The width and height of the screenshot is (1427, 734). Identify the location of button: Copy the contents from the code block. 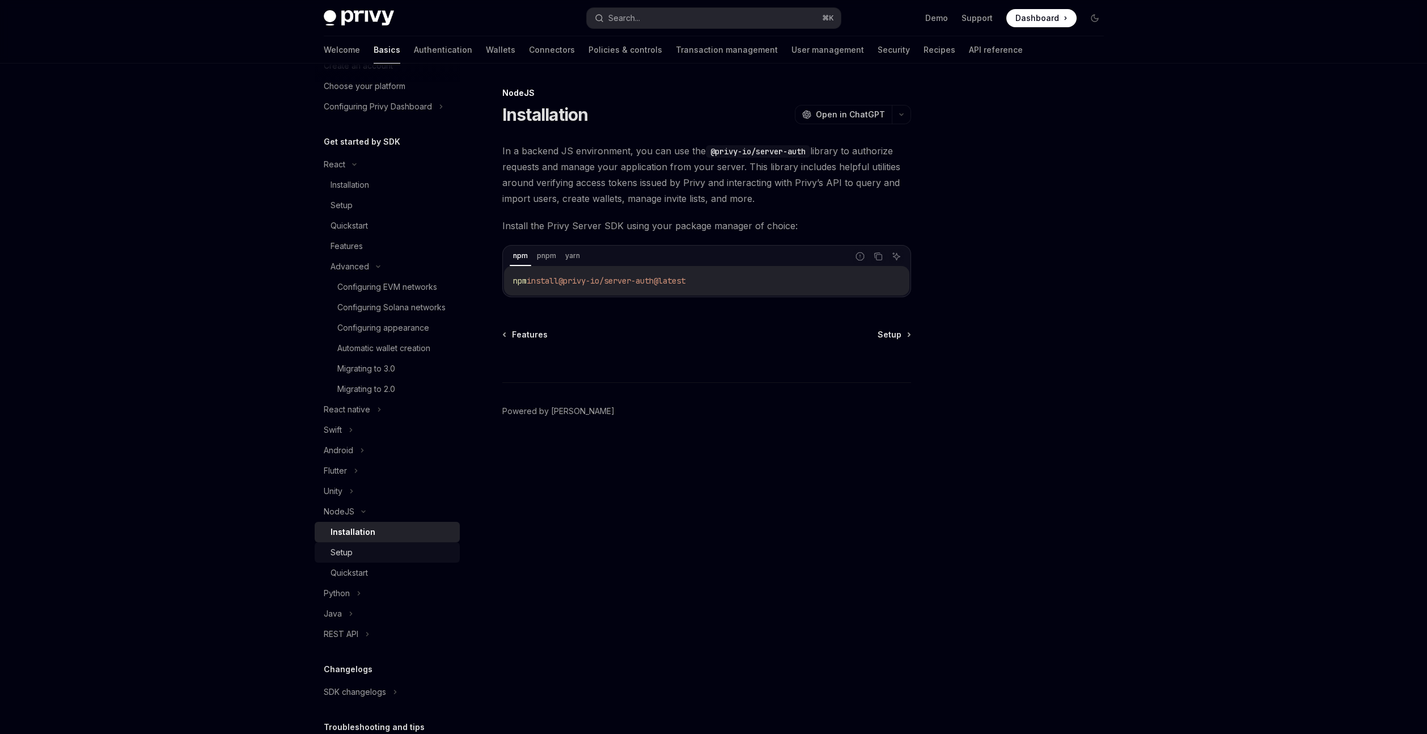
(878, 256).